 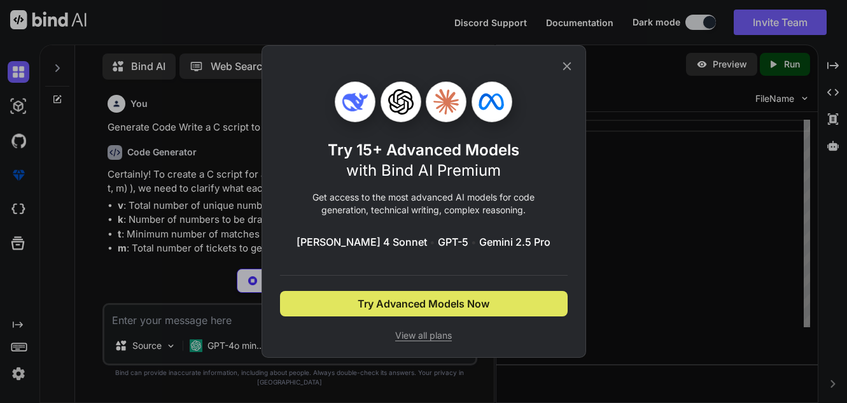 What do you see at coordinates (423, 160) in the screenshot?
I see `h1: Try 15+ Advanced Models` at bounding box center [423, 160].